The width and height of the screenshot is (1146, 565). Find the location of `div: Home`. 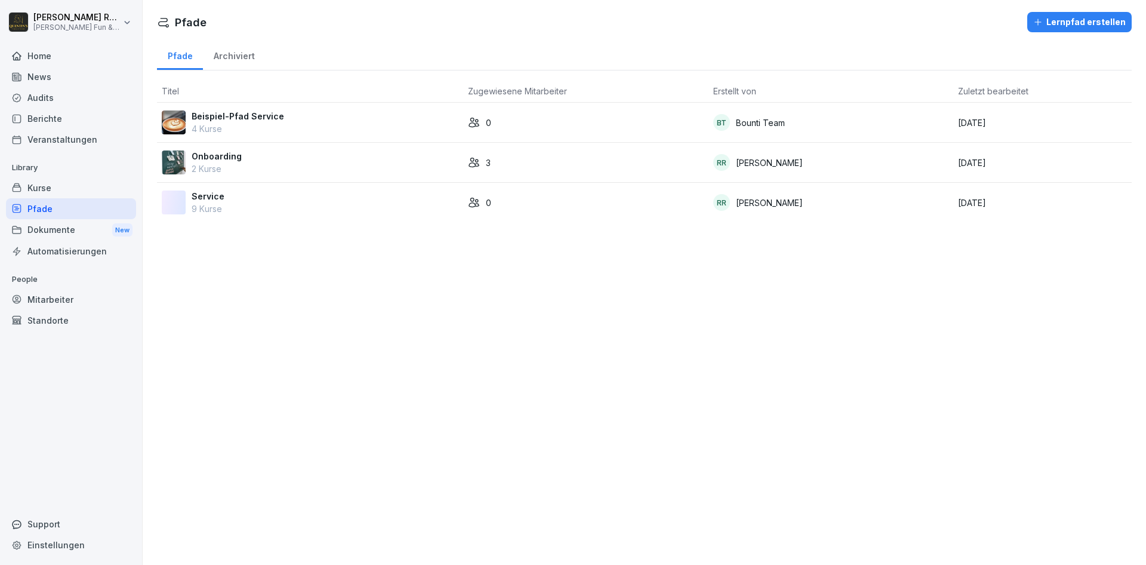

div: Home is located at coordinates (71, 56).